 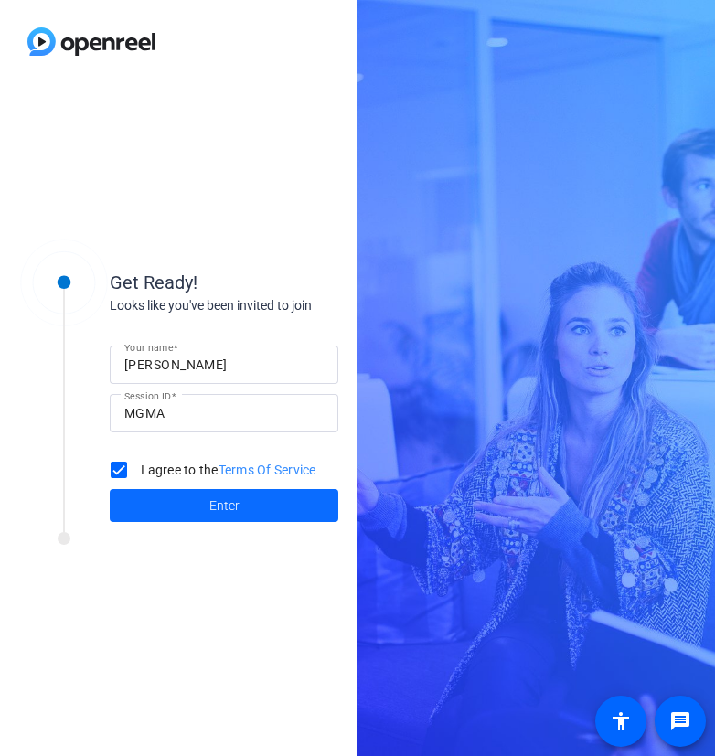 I want to click on label: I agree to the, so click(x=227, y=470).